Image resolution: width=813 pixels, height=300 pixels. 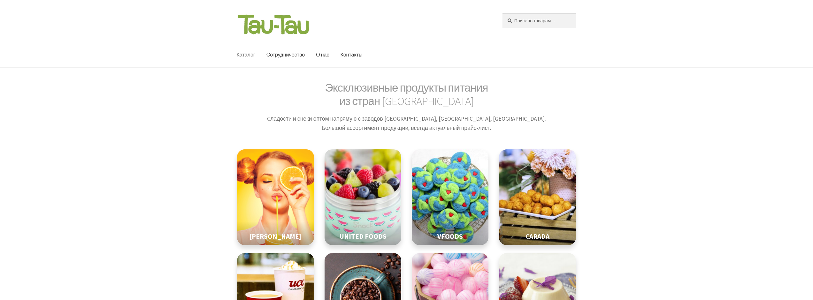 What do you see at coordinates (362, 55) in the screenshot?
I see `nav: Основное меню` at bounding box center [362, 55].